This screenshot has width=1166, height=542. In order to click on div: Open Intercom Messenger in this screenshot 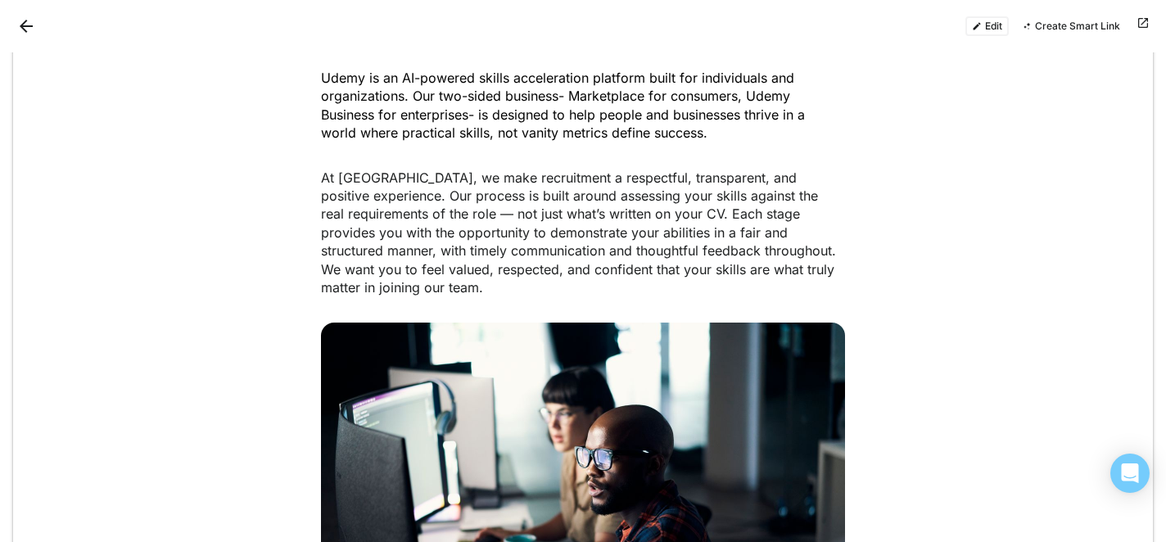, I will do `click(1130, 473)`.